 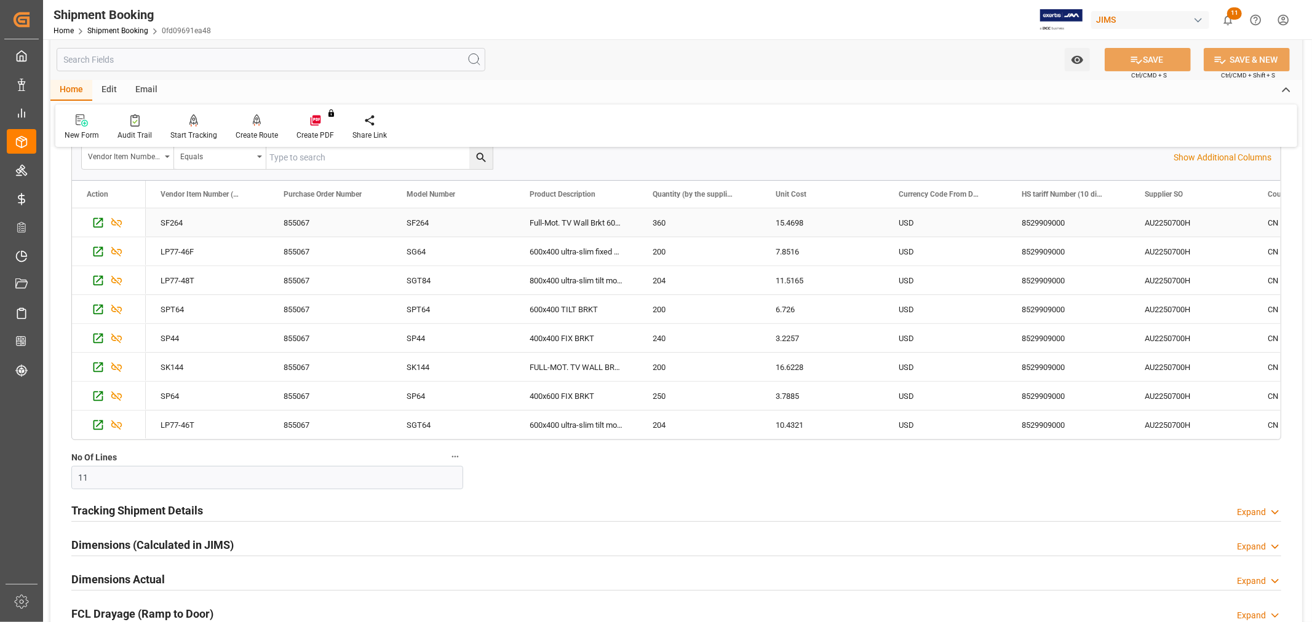 I want to click on span: Supplier SO, so click(x=1163, y=194).